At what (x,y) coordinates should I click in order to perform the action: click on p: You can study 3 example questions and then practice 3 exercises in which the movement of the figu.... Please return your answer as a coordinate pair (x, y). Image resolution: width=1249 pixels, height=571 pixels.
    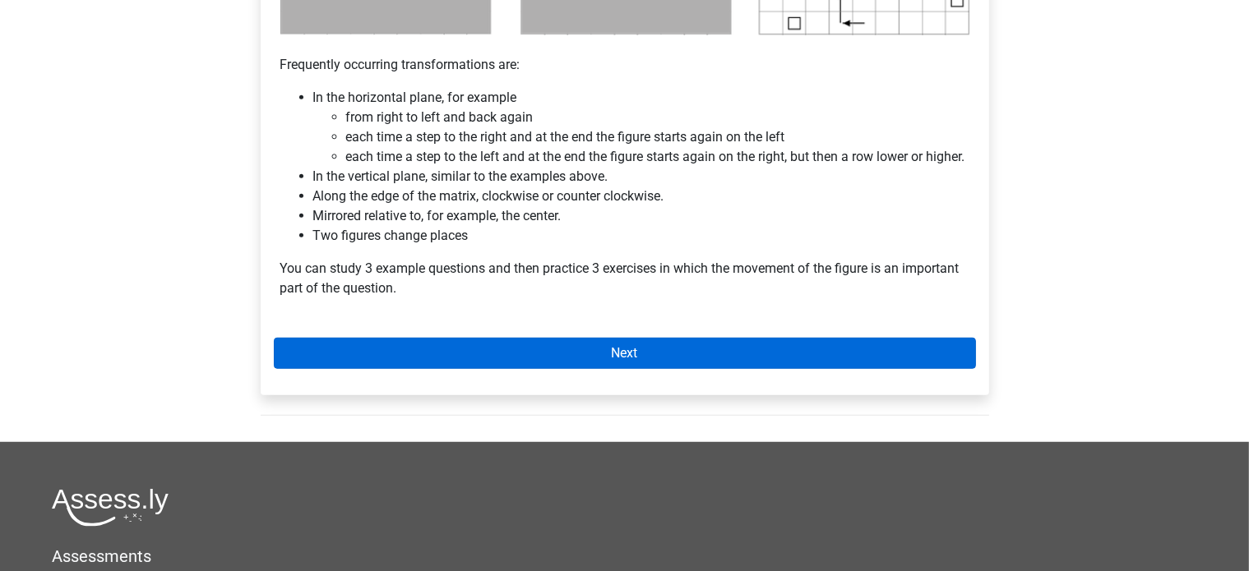
    Looking at the image, I should click on (625, 279).